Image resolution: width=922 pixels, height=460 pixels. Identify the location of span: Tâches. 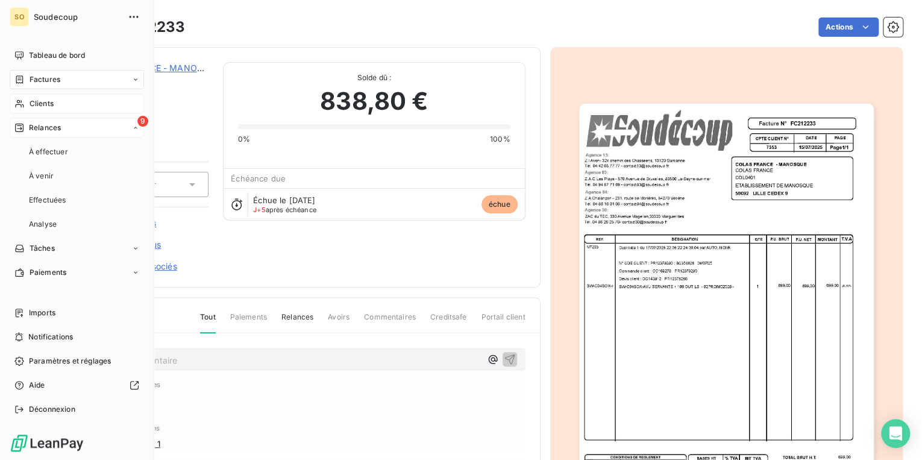
(42, 248).